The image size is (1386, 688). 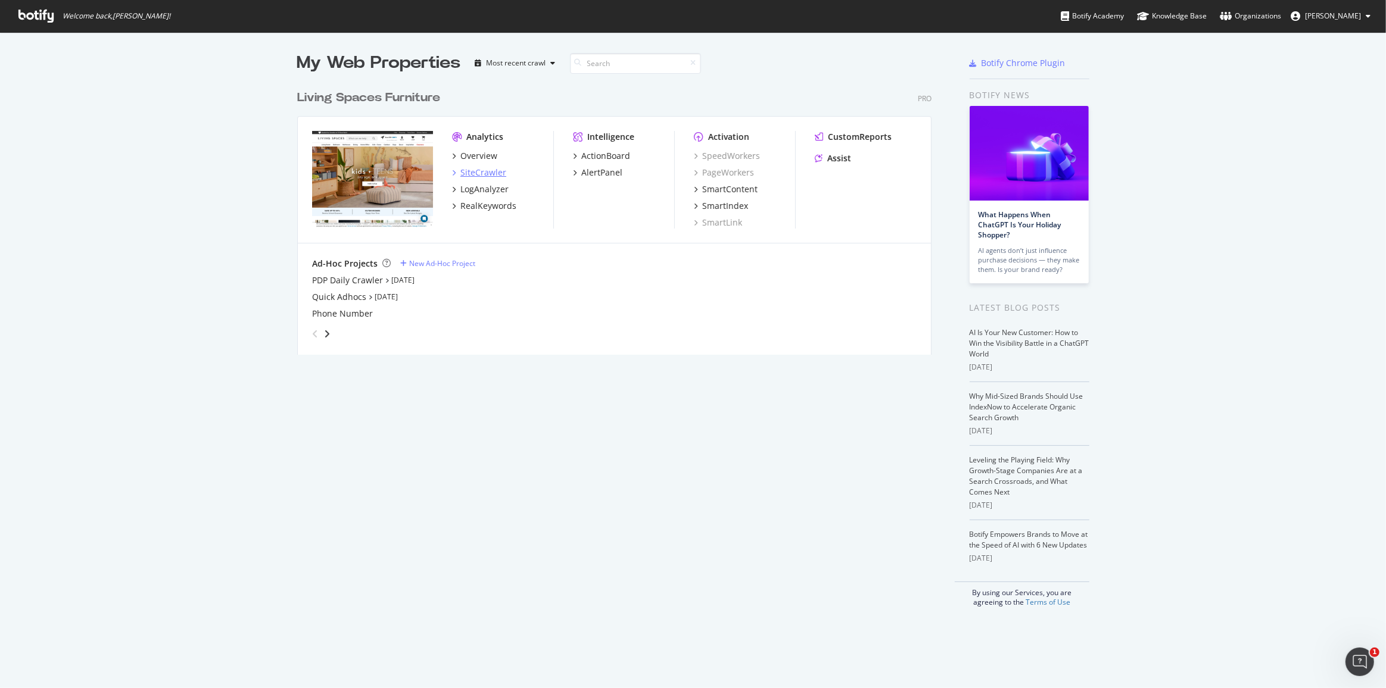 What do you see at coordinates (345, 264) in the screenshot?
I see `div: Ad-Hoc Projects` at bounding box center [345, 264].